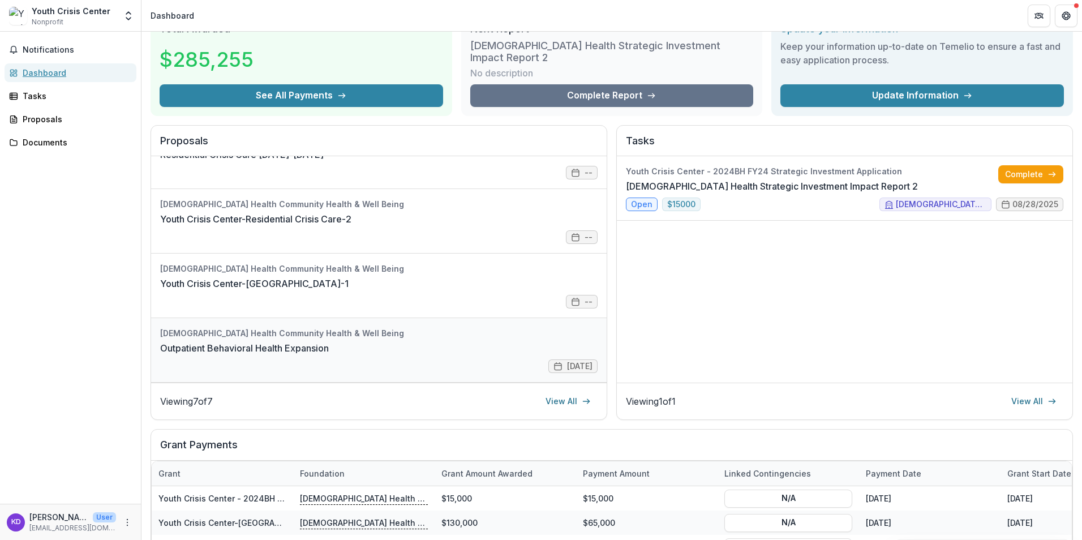 The height and width of the screenshot is (540, 1082). What do you see at coordinates (922, 53) in the screenshot?
I see `h3: Keep your information up-to-date on Temelio to ensure a fast and easy application process.` at bounding box center [922, 53].